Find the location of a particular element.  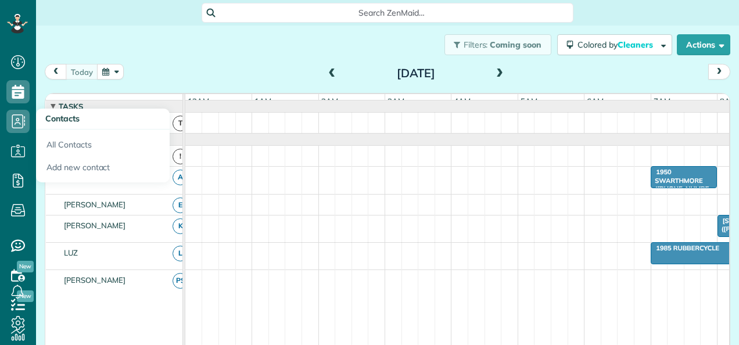

span: New is located at coordinates (25, 267).